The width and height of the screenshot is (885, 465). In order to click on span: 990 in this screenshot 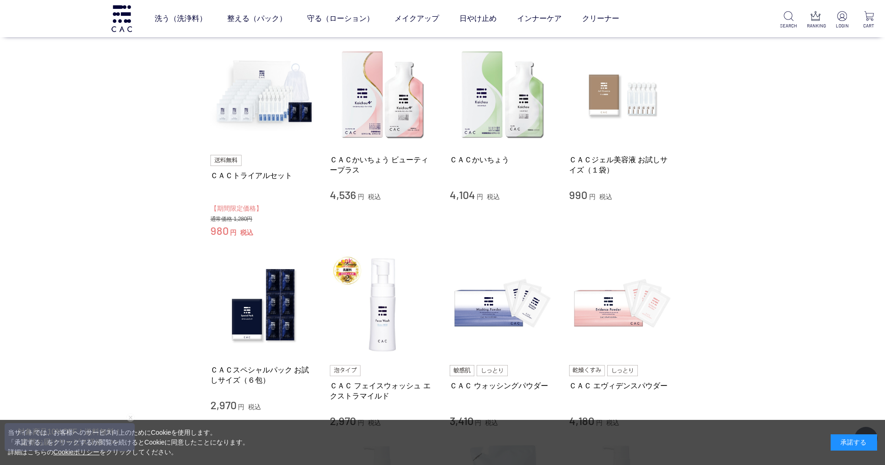, I will do `click(578, 194)`.